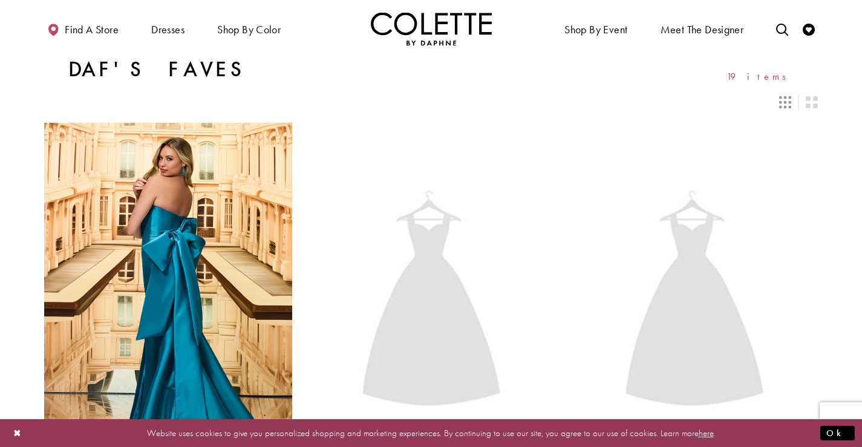 Image resolution: width=862 pixels, height=447 pixels. I want to click on img: Colette by Daphne, so click(431, 28).